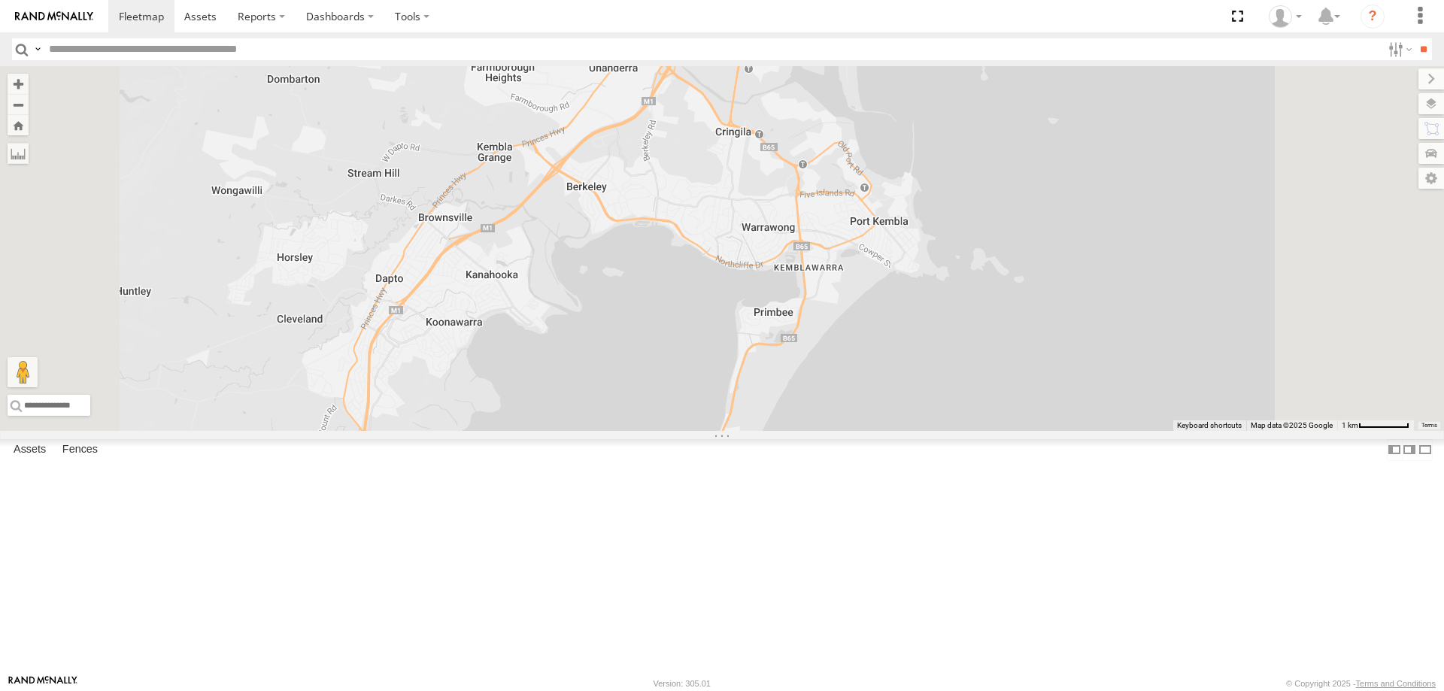 This screenshot has width=1444, height=691. Describe the element at coordinates (18, 105) in the screenshot. I see `button: Zoom out` at that location.